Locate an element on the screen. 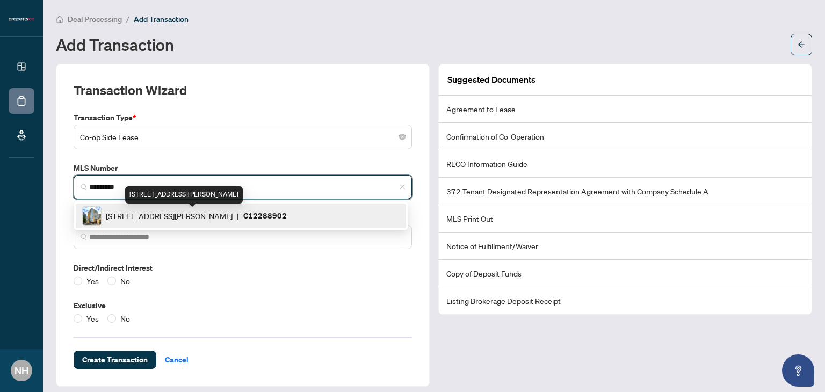  h2: Transaction Wizard is located at coordinates (130, 90).